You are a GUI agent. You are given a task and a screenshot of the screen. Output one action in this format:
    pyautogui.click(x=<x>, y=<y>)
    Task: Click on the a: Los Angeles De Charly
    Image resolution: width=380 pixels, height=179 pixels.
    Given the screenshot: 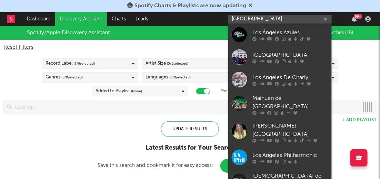 What is the action you would take?
    pyautogui.click(x=280, y=79)
    